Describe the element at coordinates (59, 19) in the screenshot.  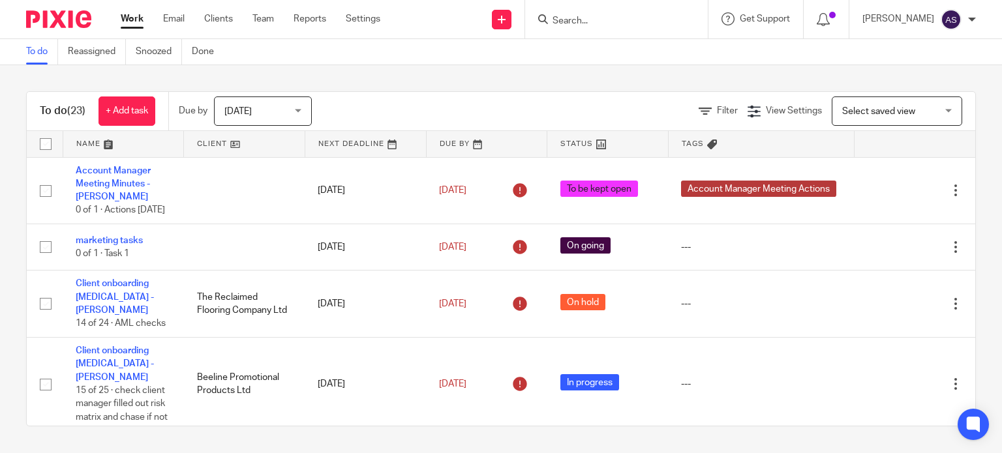
I see `img: Pixie` at that location.